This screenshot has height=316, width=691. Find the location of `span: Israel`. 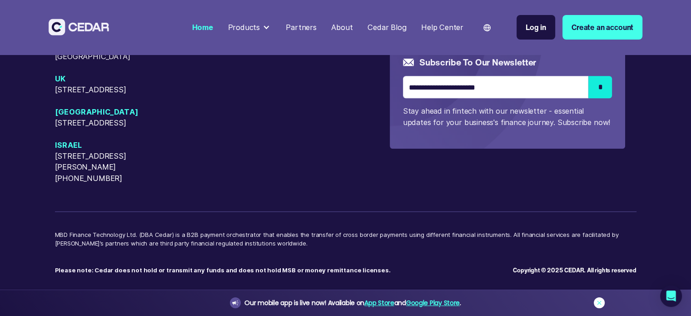

span: Israel is located at coordinates (113, 145).